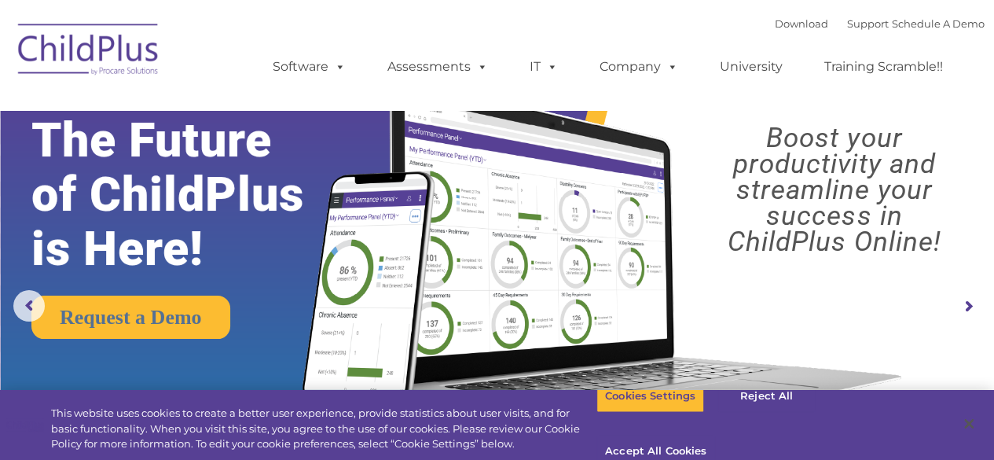 The width and height of the screenshot is (994, 460). What do you see at coordinates (242, 109) in the screenshot?
I see `span: Last name` at bounding box center [242, 109].